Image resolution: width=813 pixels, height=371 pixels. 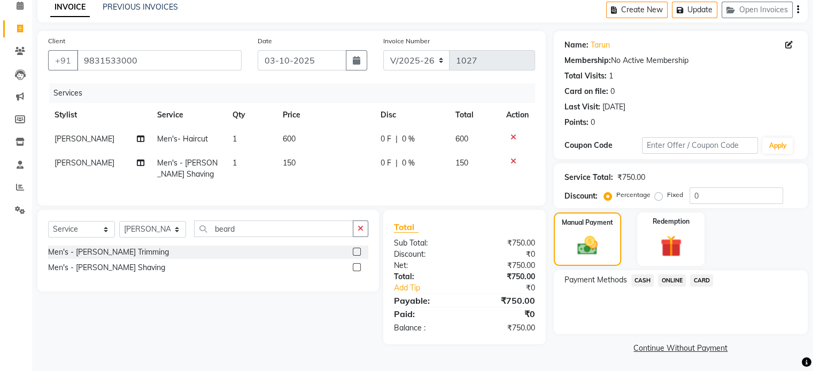 What do you see at coordinates (474, 115) in the screenshot?
I see `th: Total` at bounding box center [474, 115].